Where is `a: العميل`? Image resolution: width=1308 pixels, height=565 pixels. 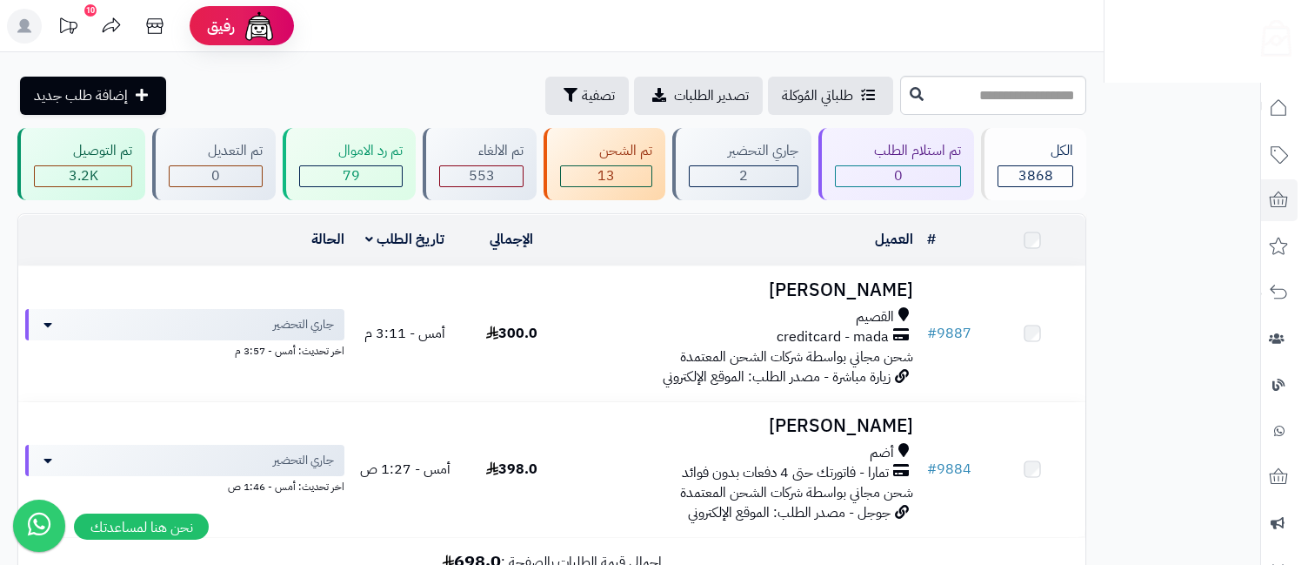
a: العميل is located at coordinates (894, 239).